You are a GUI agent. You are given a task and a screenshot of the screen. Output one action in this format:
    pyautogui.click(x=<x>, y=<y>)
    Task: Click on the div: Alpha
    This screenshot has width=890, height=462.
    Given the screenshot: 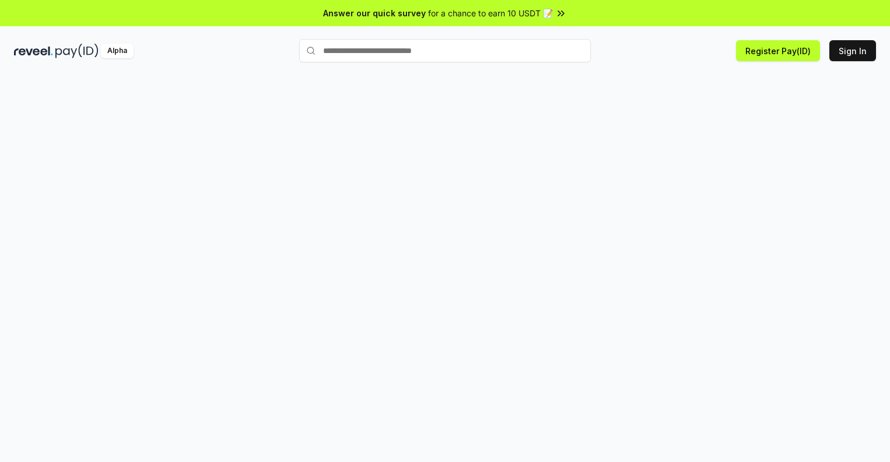 What is the action you would take?
    pyautogui.click(x=117, y=51)
    